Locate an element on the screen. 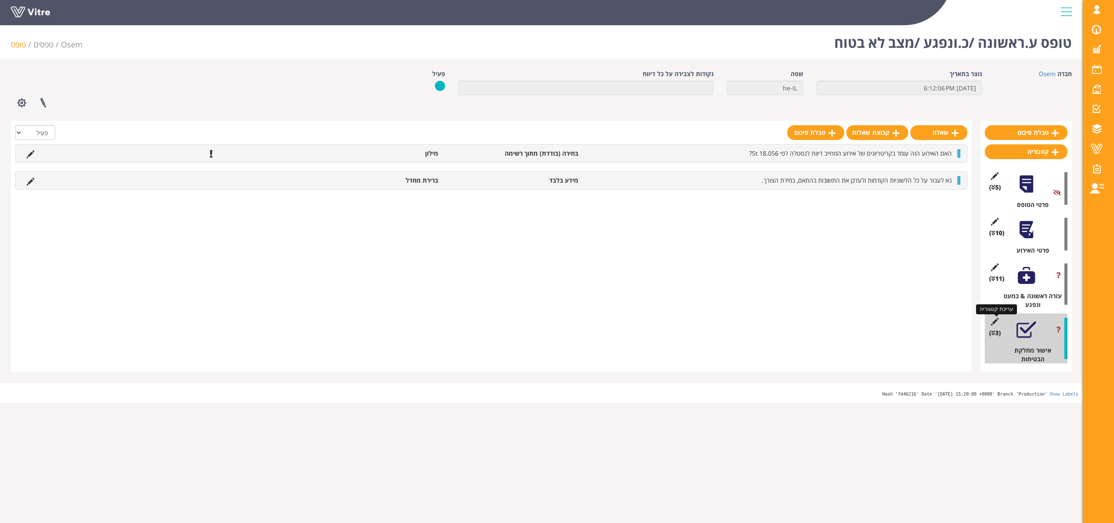  li: טופס is located at coordinates (22, 45).